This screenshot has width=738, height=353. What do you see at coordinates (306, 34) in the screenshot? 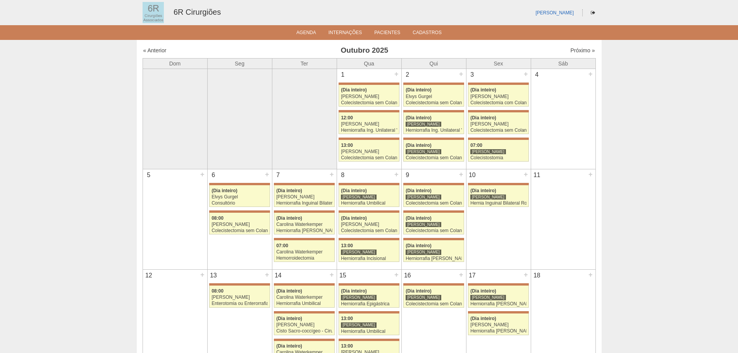
I see `a: Agenda` at bounding box center [306, 34].